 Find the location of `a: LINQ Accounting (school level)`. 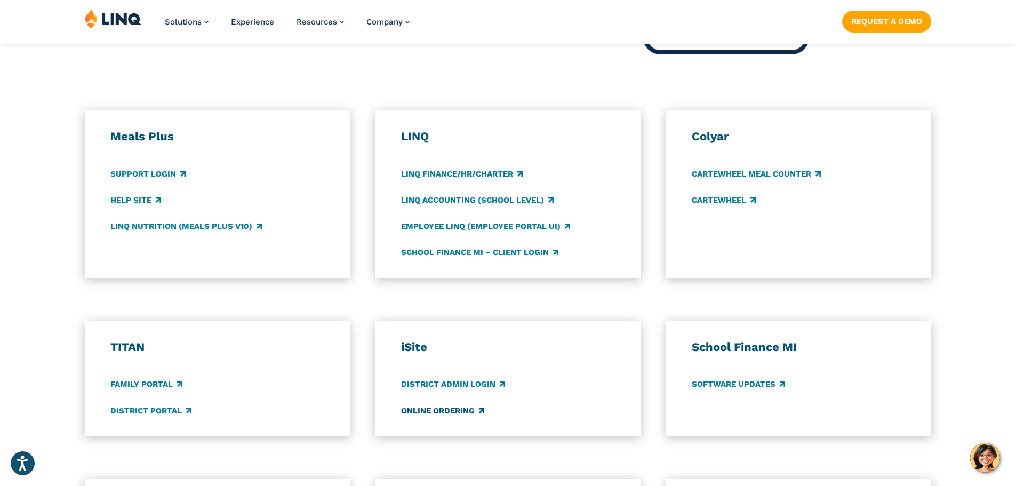

a: LINQ Accounting (school level) is located at coordinates (477, 200).